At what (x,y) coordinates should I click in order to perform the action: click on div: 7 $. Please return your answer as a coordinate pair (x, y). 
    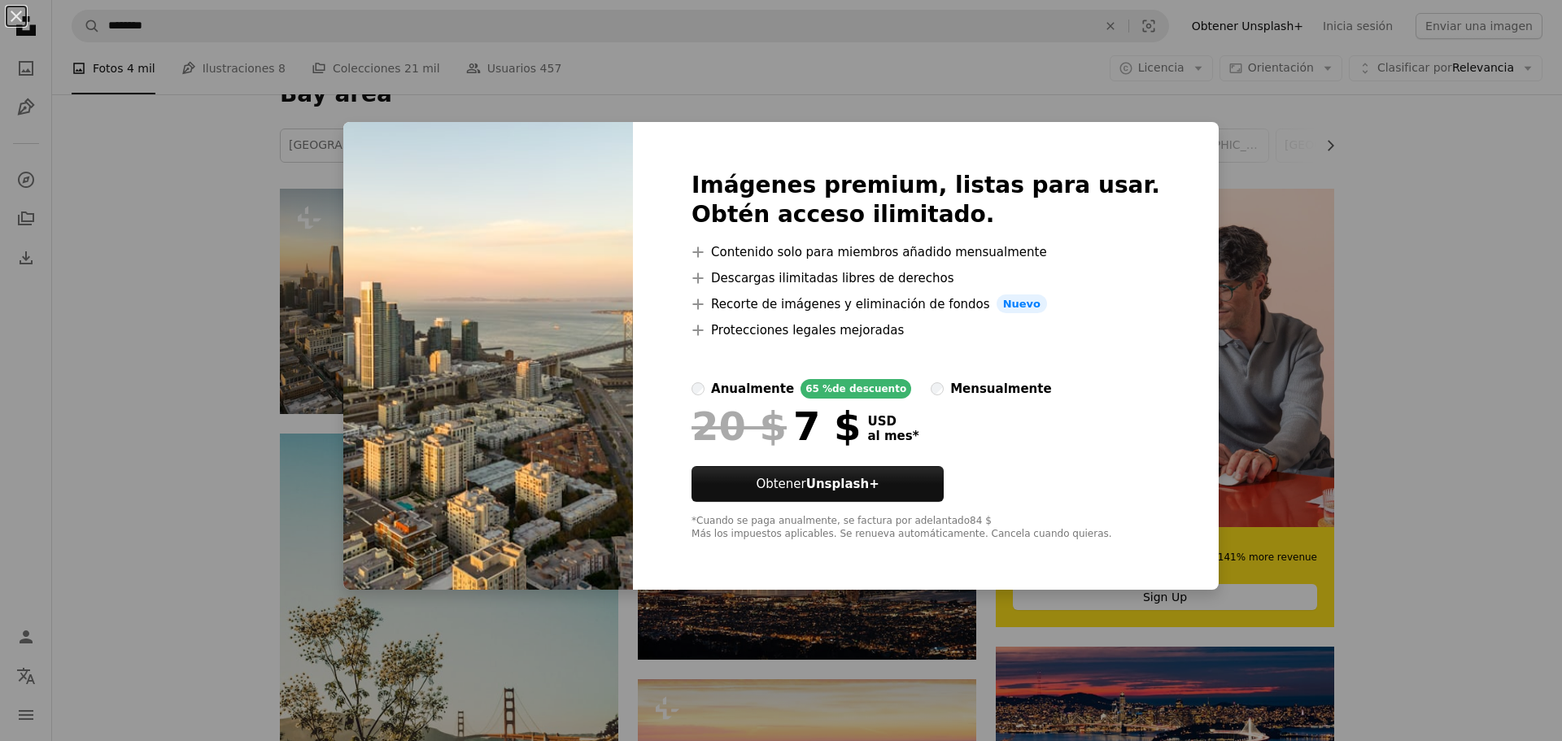
    Looking at the image, I should click on (776, 426).